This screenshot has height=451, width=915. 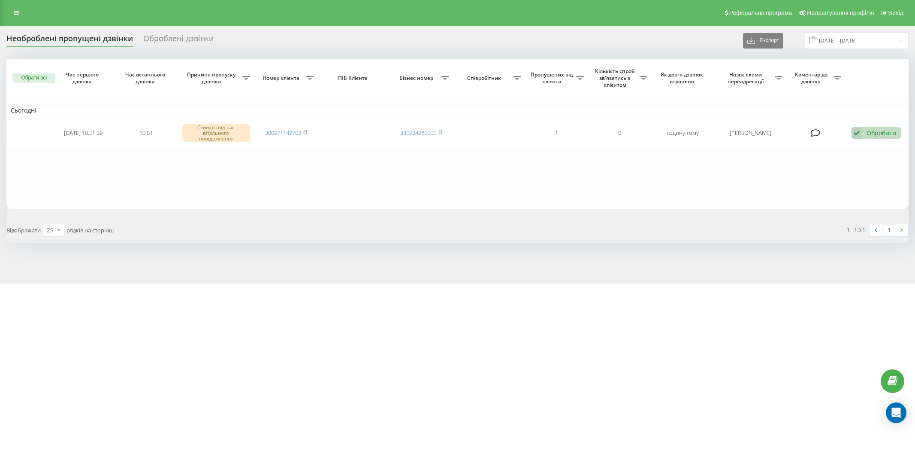 What do you see at coordinates (212, 78) in the screenshot?
I see `span: Причина пропуску дзвінка` at bounding box center [212, 78].